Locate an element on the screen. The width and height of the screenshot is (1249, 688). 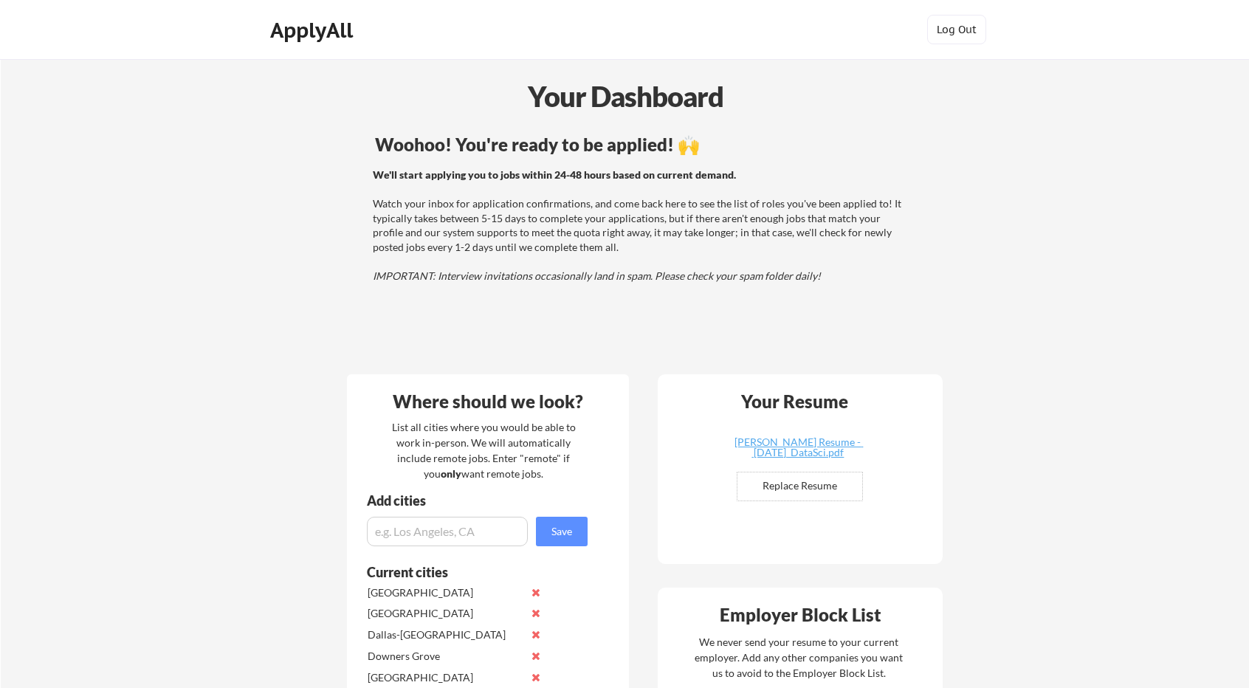
div: We never send your resume to your current employer. Add any other companies you want us to avoid ... is located at coordinates (798, 657).